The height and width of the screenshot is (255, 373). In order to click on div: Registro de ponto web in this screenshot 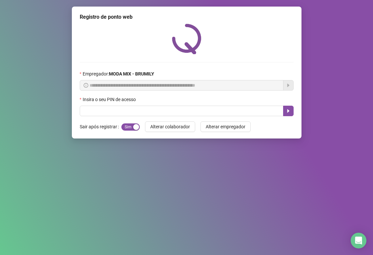, I will do `click(187, 17)`.